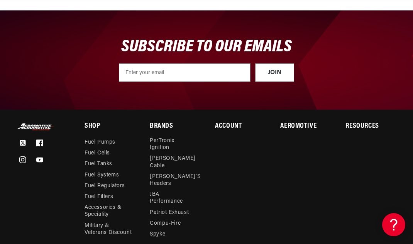 This screenshot has width=413, height=244. What do you see at coordinates (171, 198) in the screenshot?
I see `a: JBA Performance` at bounding box center [171, 198].